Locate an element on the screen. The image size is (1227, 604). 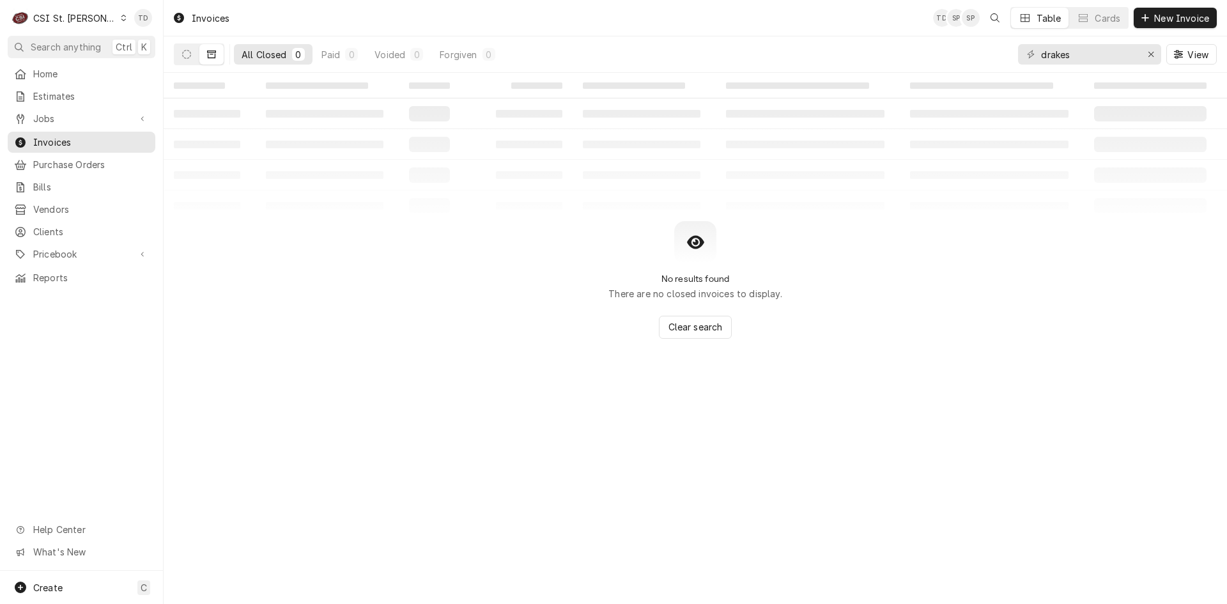
button: New Invoice is located at coordinates (1175, 18).